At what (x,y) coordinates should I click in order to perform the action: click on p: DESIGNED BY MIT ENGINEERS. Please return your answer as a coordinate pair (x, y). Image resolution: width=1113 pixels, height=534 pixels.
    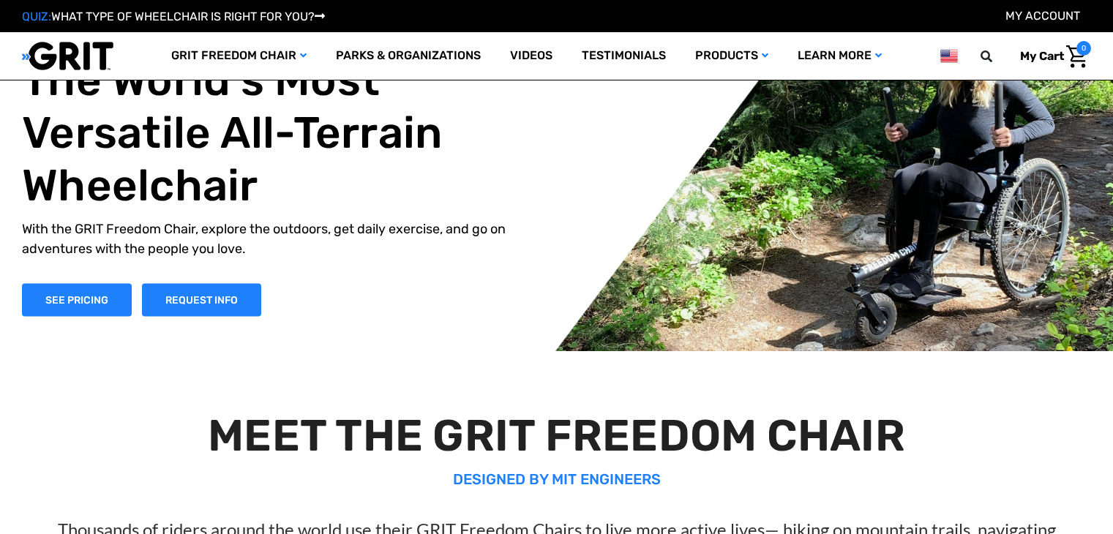
    Looking at the image, I should click on (556, 479).